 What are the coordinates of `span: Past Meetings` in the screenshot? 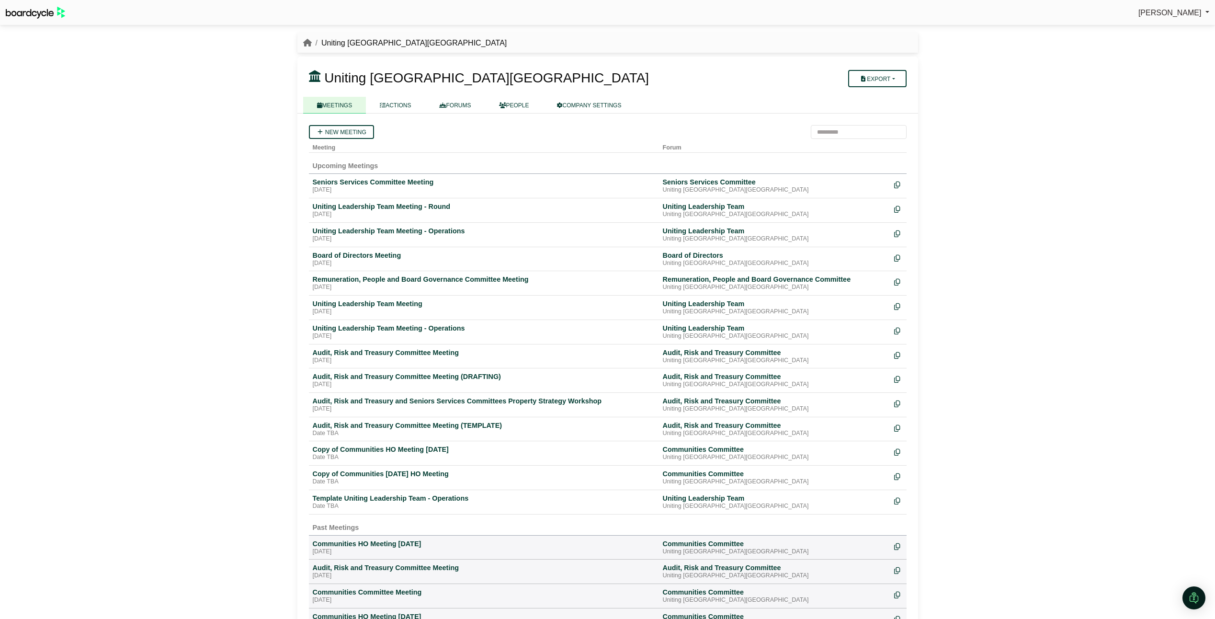 It's located at (336, 527).